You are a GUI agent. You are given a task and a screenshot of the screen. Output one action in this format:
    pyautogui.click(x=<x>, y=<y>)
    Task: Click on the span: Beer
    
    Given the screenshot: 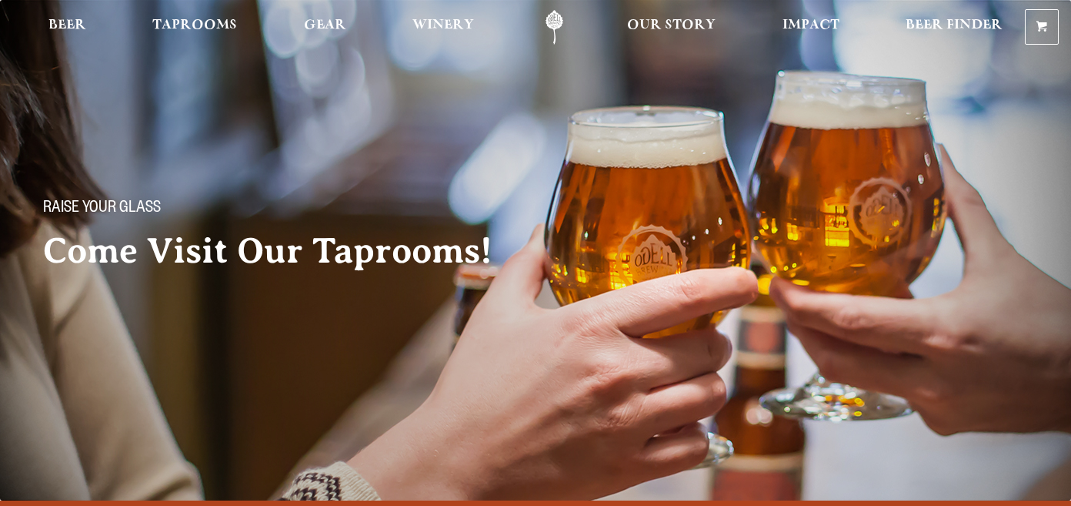 What is the action you would take?
    pyautogui.click(x=67, y=25)
    